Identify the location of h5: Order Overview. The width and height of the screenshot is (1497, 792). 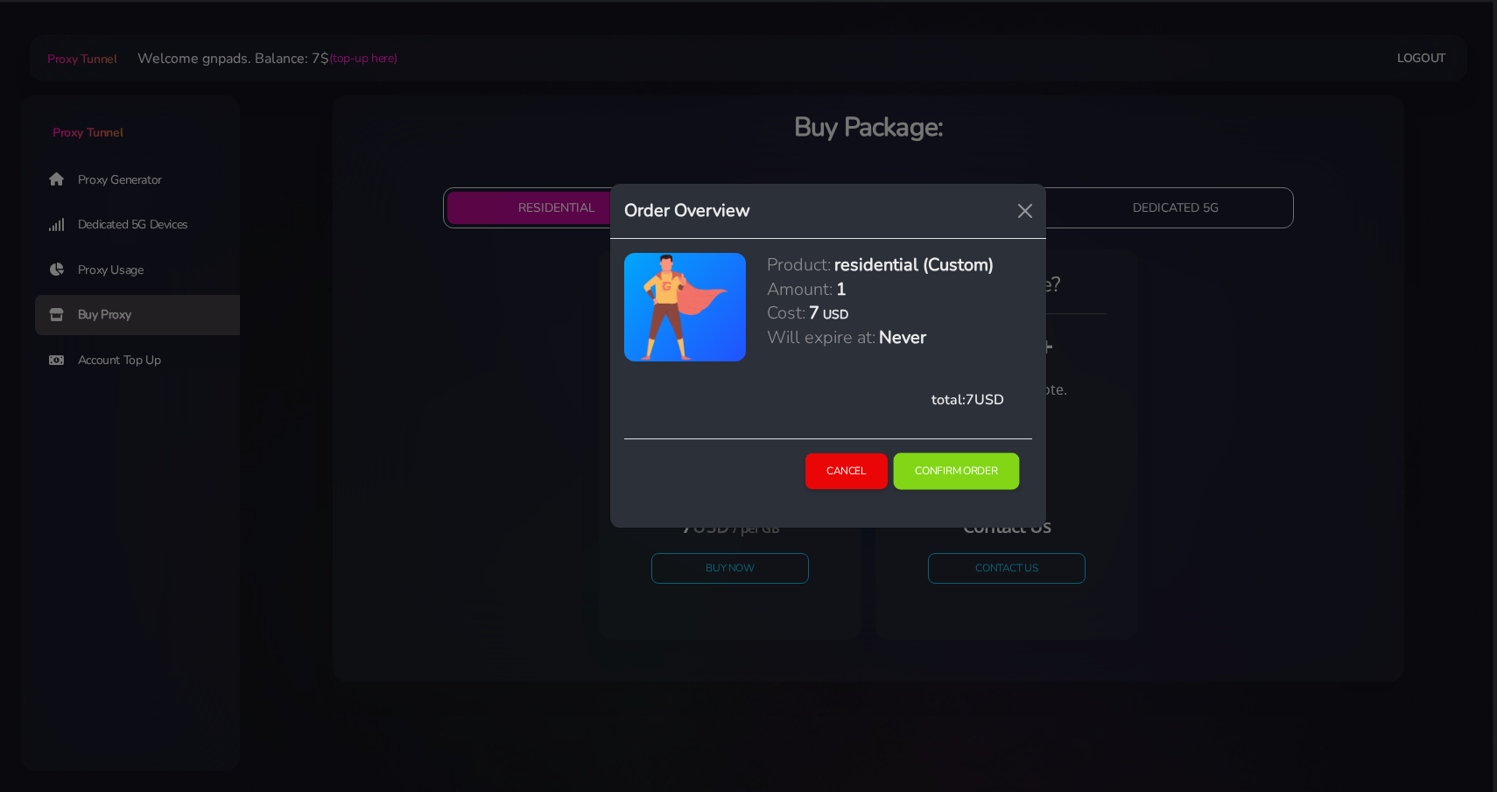
(687, 211).